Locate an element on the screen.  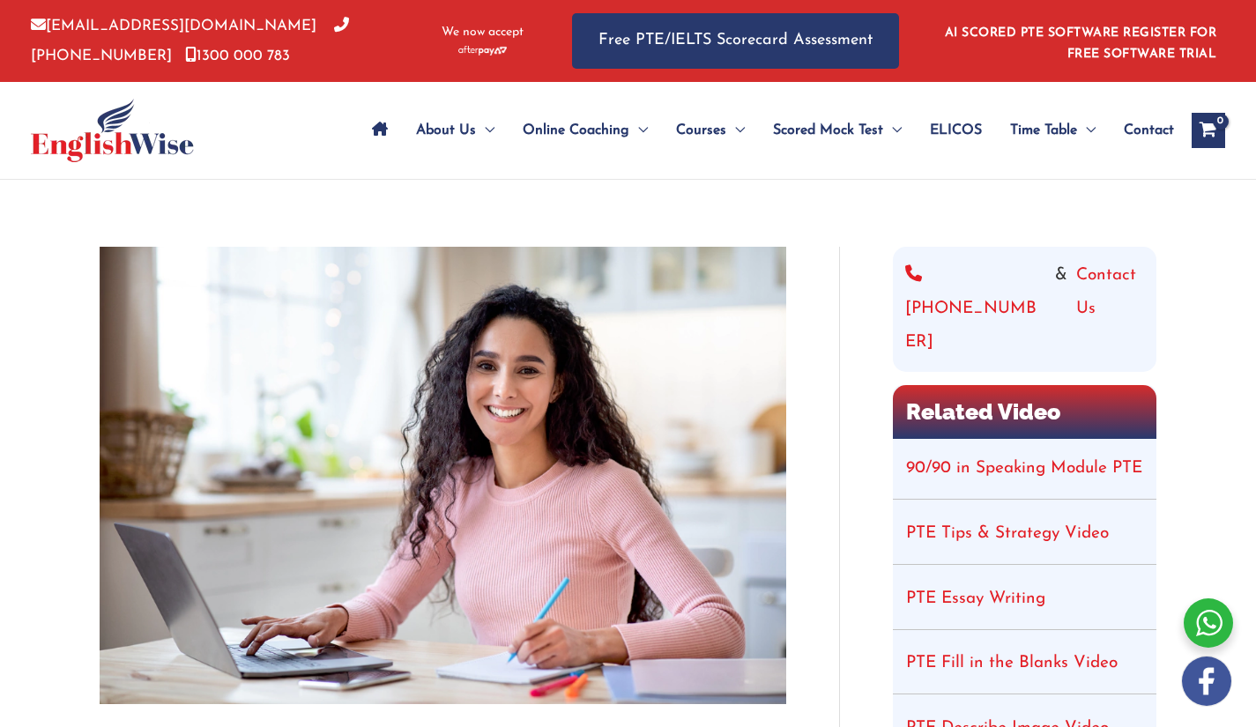
span: Time Table is located at coordinates (1044, 130).